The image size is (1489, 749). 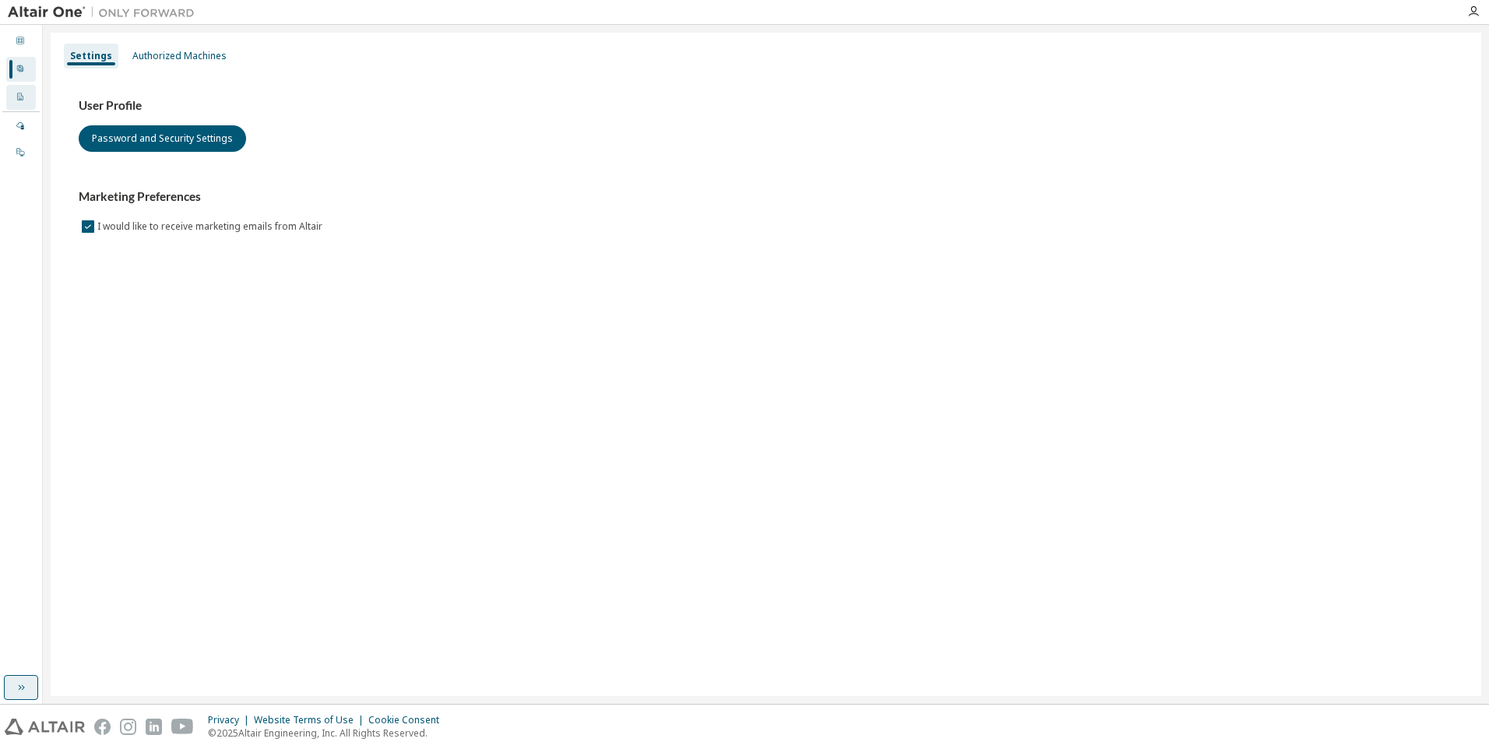 I want to click on div: Settings, so click(x=91, y=56).